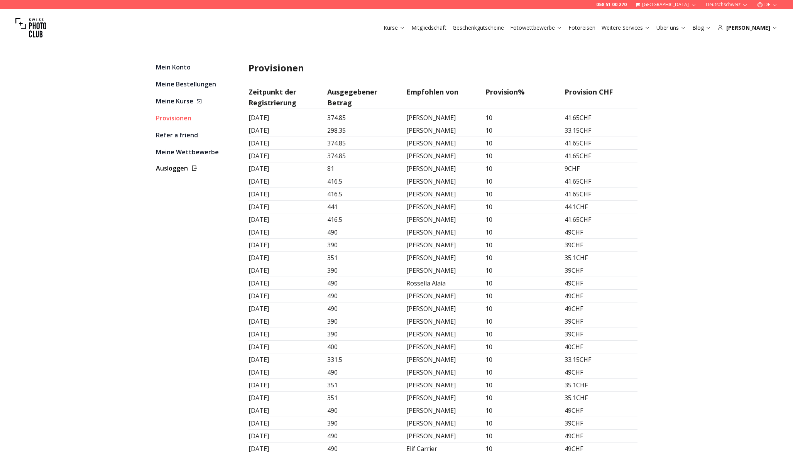 Image resolution: width=793 pixels, height=456 pixels. What do you see at coordinates (364, 97) in the screenshot?
I see `h4: Ausgegebener Betrag` at bounding box center [364, 97].